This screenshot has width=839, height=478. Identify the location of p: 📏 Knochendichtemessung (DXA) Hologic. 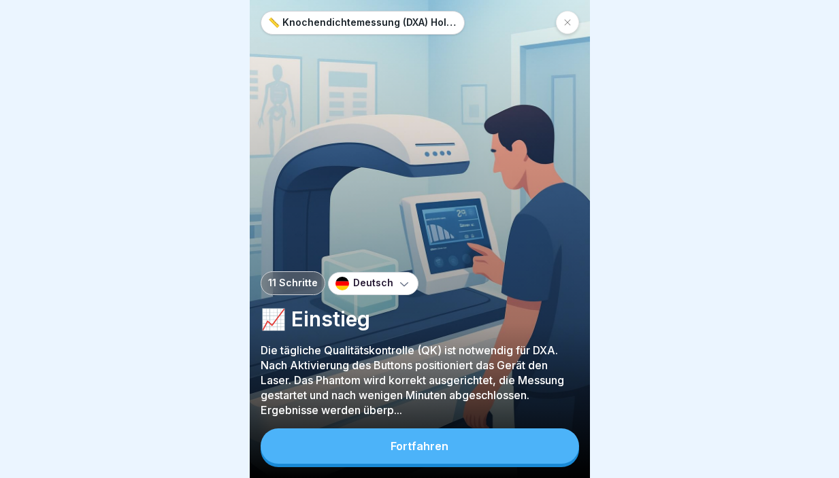
(363, 22).